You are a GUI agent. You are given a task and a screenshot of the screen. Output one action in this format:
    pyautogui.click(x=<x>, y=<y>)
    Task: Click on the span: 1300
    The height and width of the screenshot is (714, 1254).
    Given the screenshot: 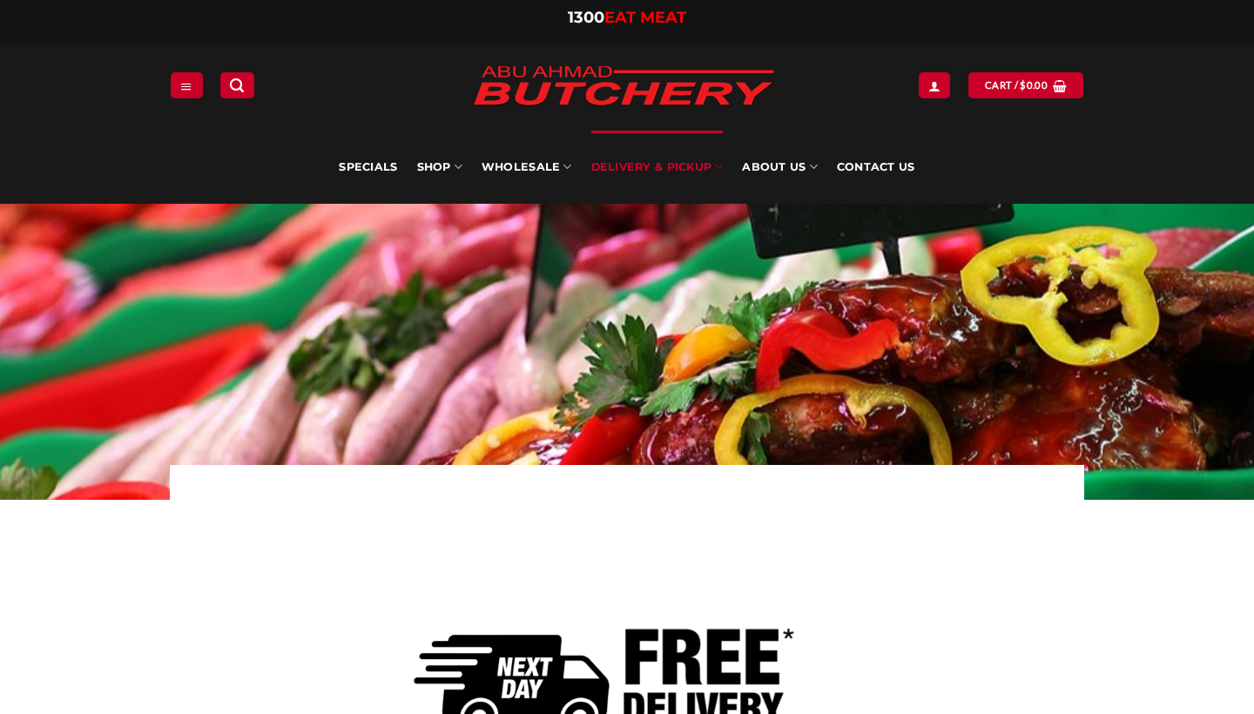 What is the action you would take?
    pyautogui.click(x=586, y=17)
    